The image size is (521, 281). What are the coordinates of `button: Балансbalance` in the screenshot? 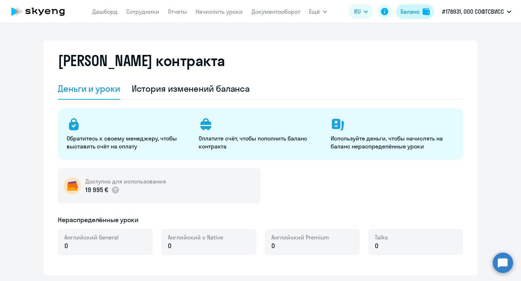 It's located at (415, 12).